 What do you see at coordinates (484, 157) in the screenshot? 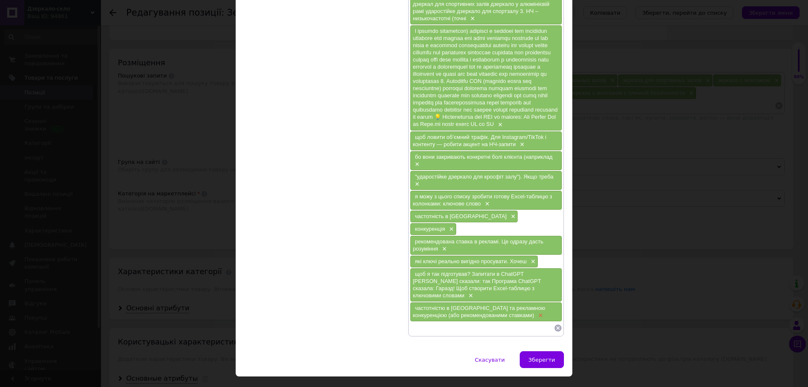
I see `span: бо вони закривають конкретні болі клієнта (наприклад` at bounding box center [484, 157].